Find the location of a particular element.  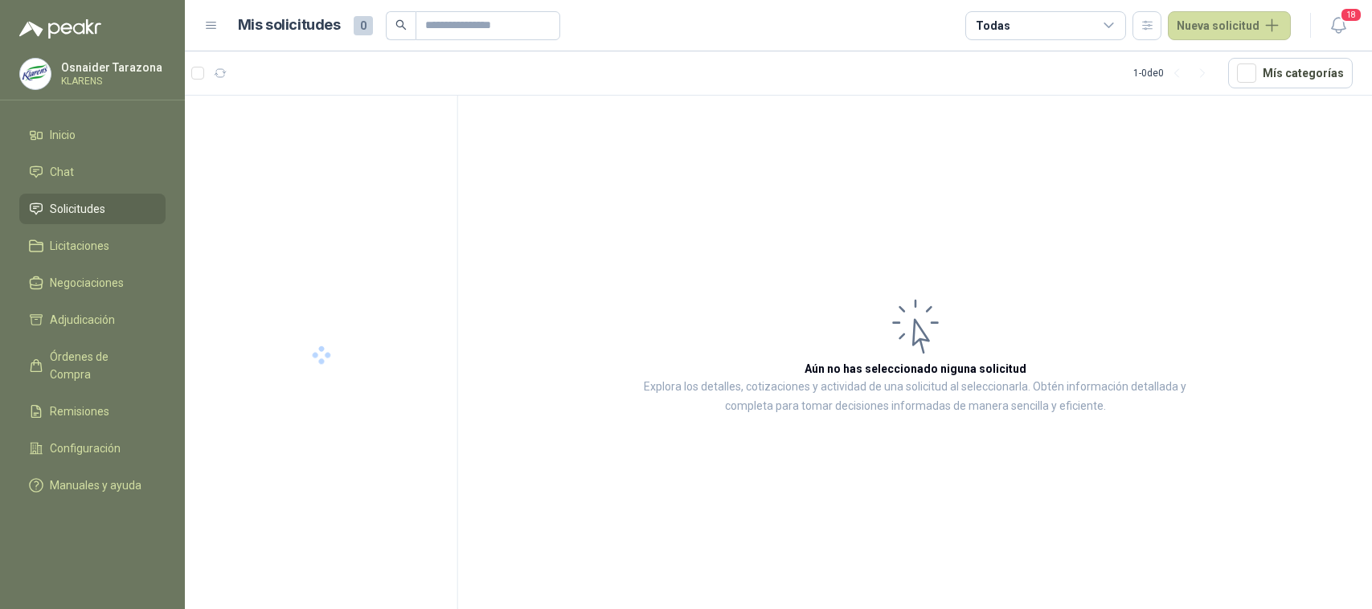

img: Company Logo is located at coordinates (35, 74).